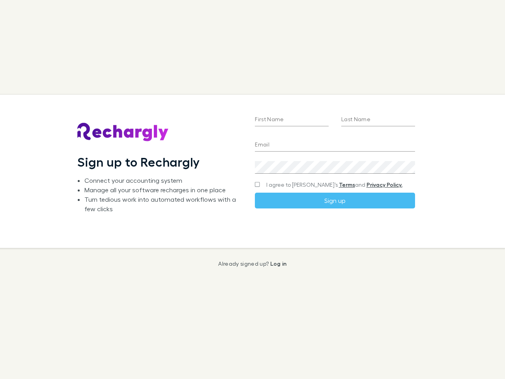 Image resolution: width=505 pixels, height=379 pixels. I want to click on a: Log in, so click(279, 263).